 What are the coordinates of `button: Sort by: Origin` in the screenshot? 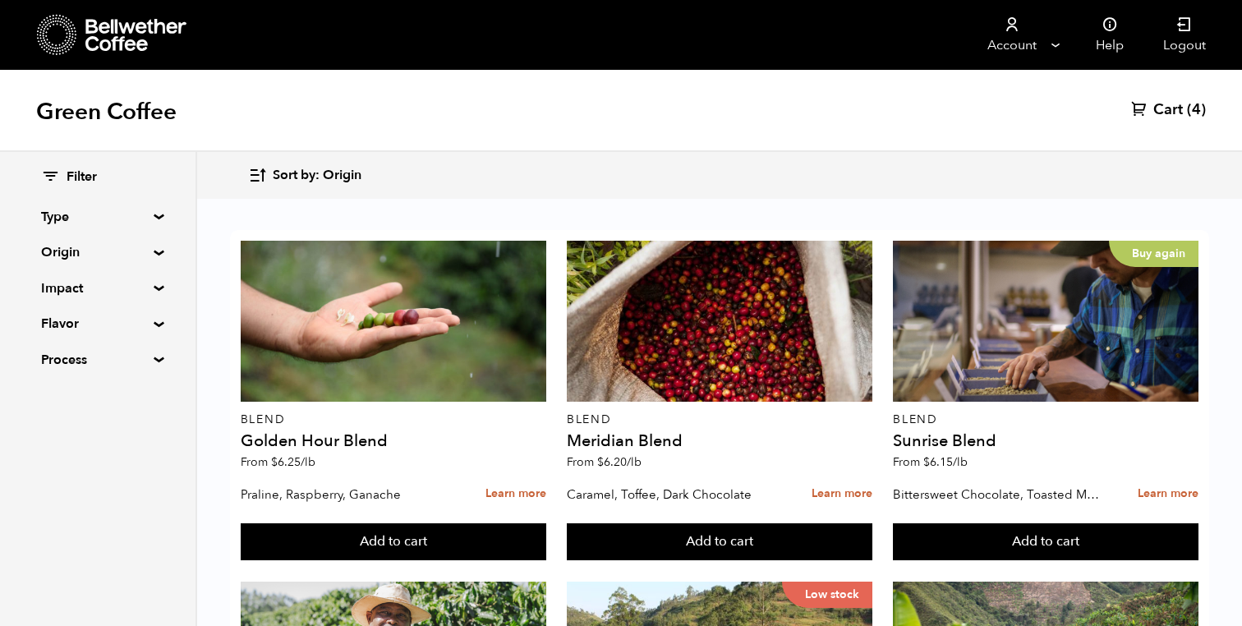 It's located at (305, 175).